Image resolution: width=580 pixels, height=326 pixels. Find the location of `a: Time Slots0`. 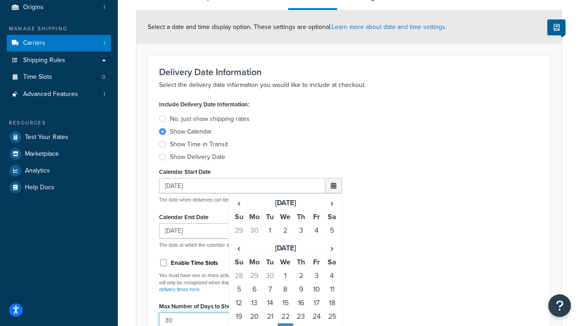

a: Time Slots0 is located at coordinates (59, 77).